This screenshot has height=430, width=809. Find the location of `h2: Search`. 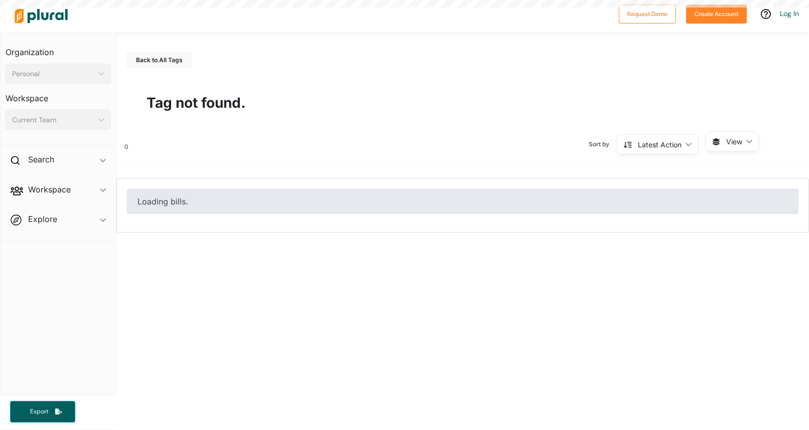

h2: Search is located at coordinates (41, 160).